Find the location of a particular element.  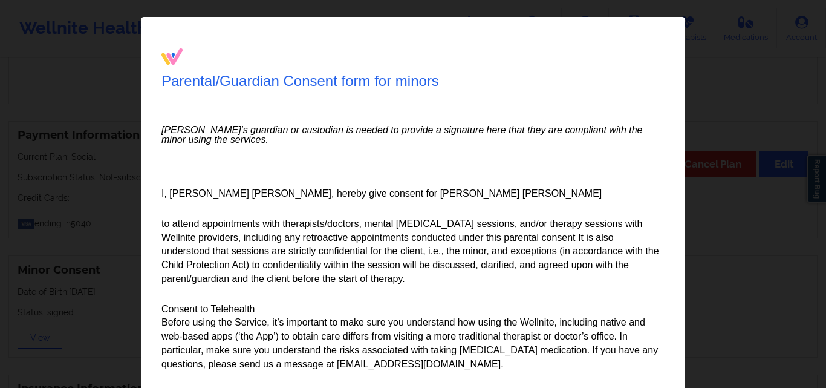

p: Parental/Guardian Consent form for minors is located at coordinates (300, 81).